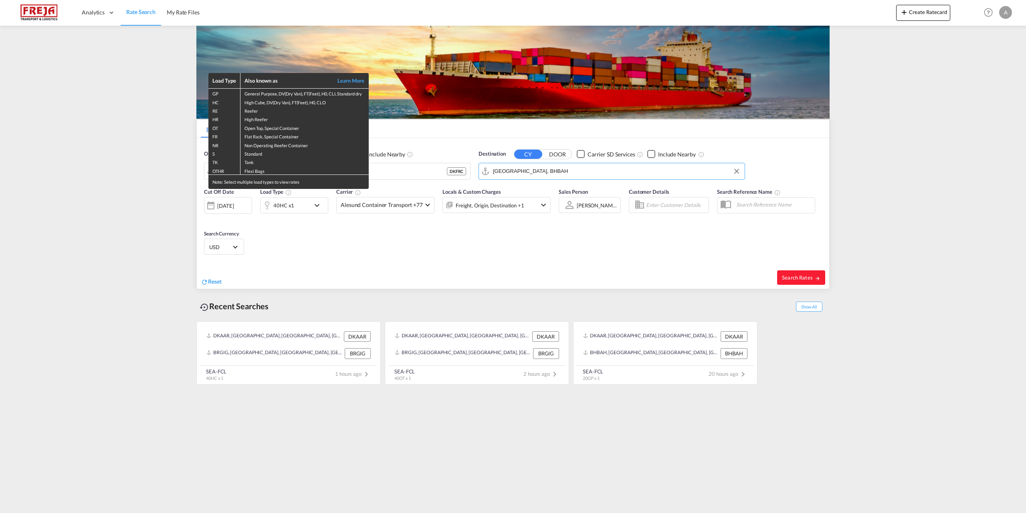  What do you see at coordinates (305, 136) in the screenshot?
I see `td: Flat Rack, Special Container` at bounding box center [305, 136].